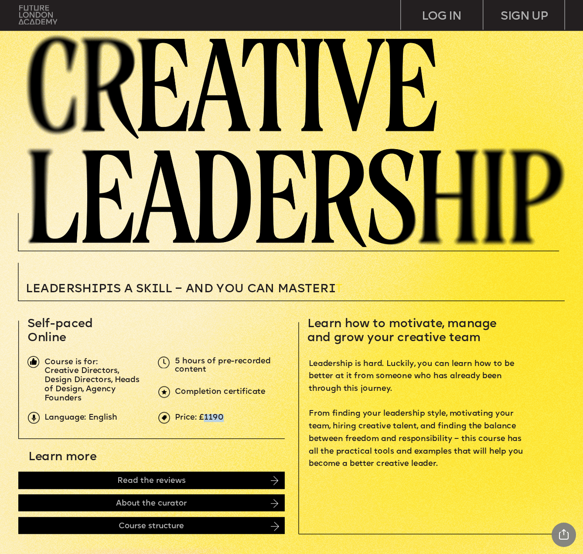 The width and height of the screenshot is (583, 554). What do you see at coordinates (274, 481) in the screenshot?
I see `img: image-14cb1b2c-41b0-4782-8715-07bdb6bd2f06.png` at bounding box center [274, 481].